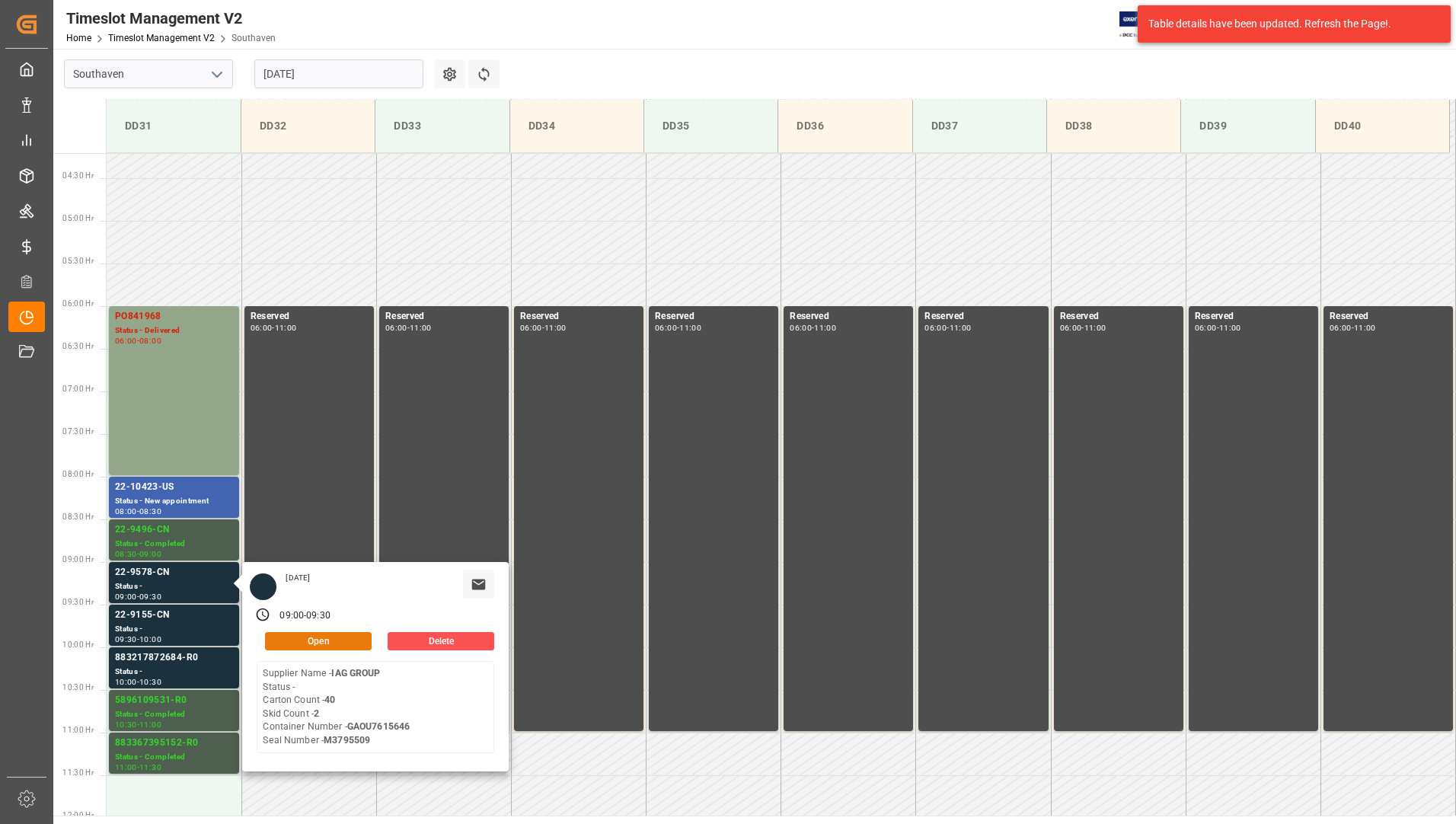 Image resolution: width=1456 pixels, height=824 pixels. I want to click on div: DD34, so click(576, 126).